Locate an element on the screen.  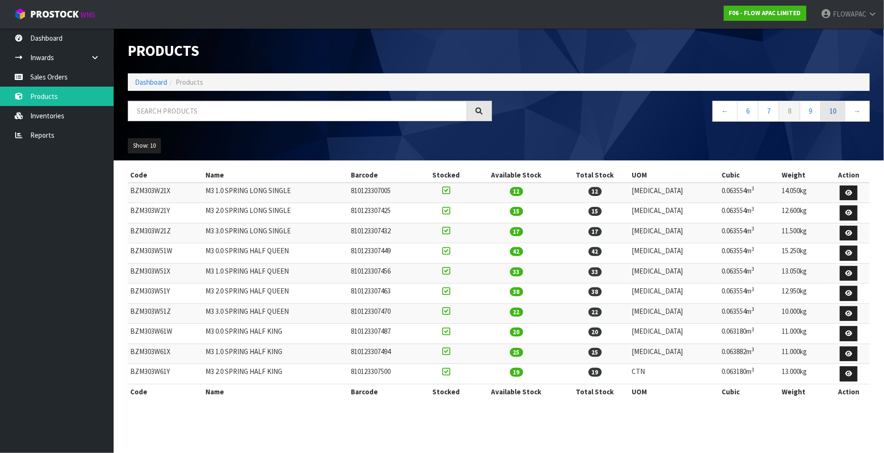
td: 15.250kg is located at coordinates (804, 253).